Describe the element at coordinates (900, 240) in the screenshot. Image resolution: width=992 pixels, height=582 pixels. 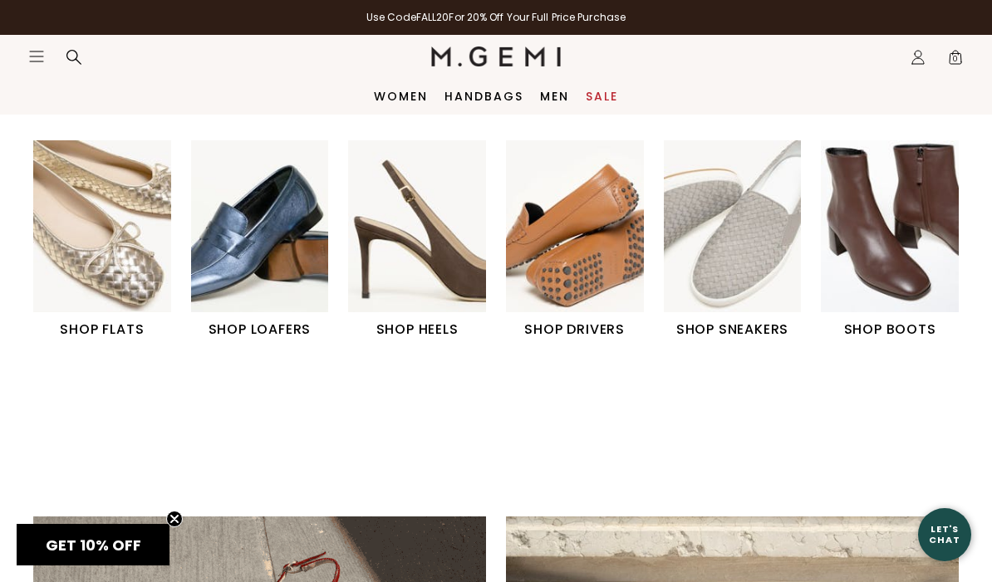
I see `div: 6 / 6` at that location.